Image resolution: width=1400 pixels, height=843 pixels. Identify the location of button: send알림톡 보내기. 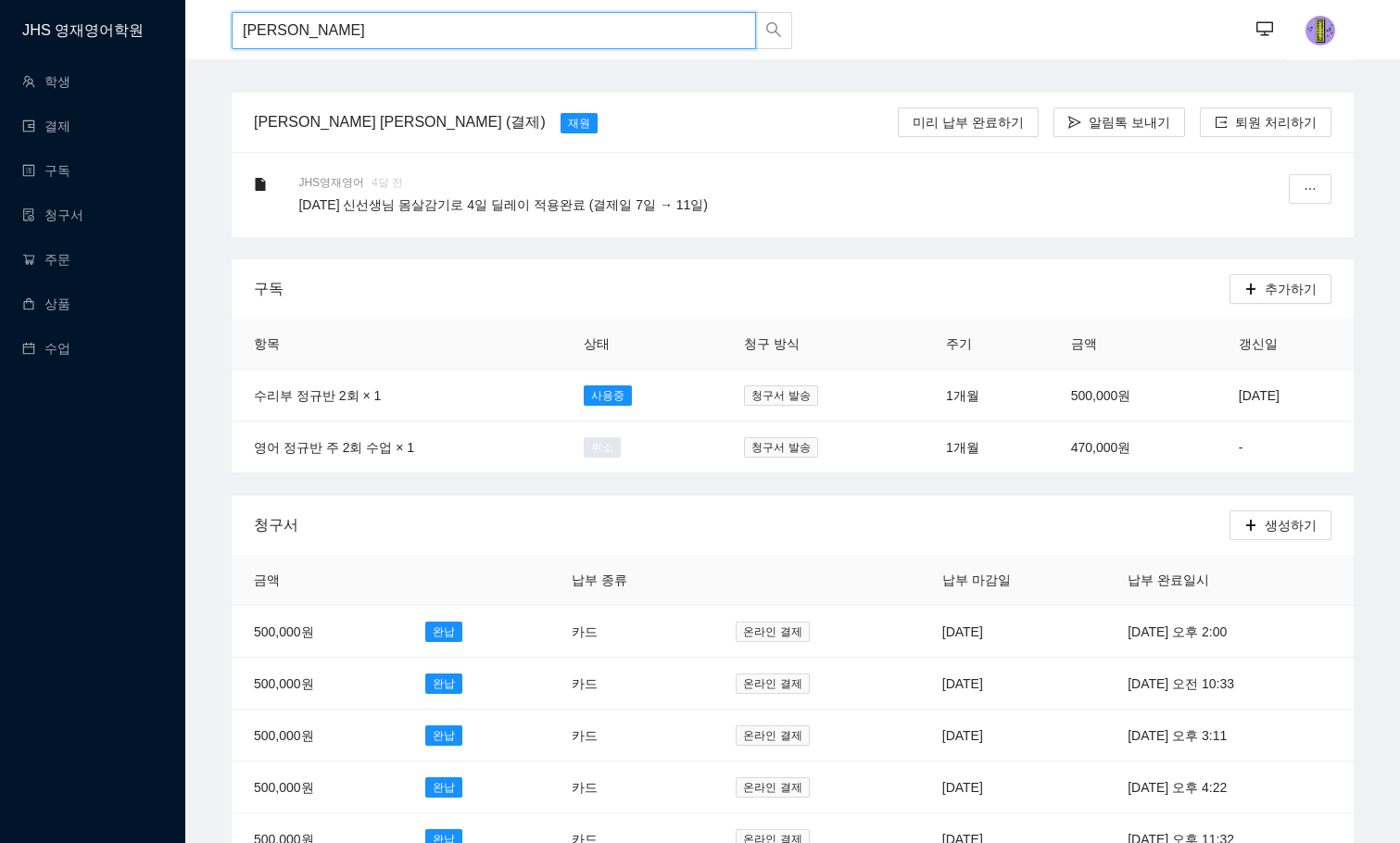
(1119, 123).